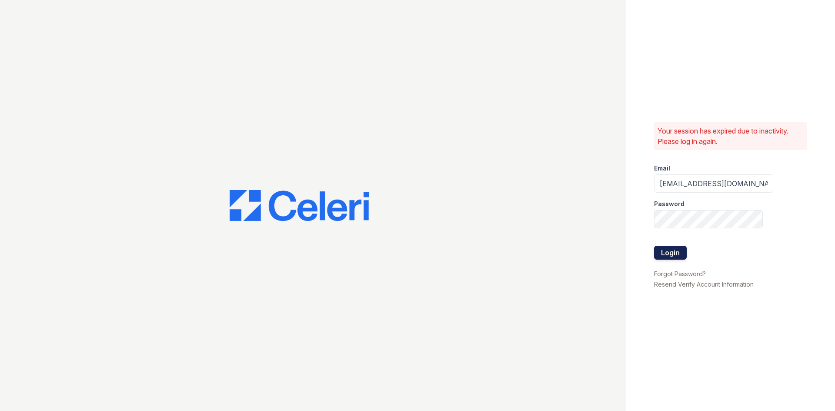  I want to click on p: Your session has expired due to inactivity. Please log in again., so click(730, 136).